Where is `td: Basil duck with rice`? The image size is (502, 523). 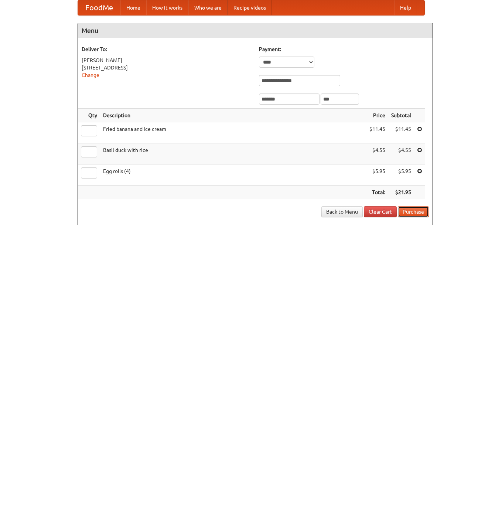 td: Basil duck with rice is located at coordinates (233, 154).